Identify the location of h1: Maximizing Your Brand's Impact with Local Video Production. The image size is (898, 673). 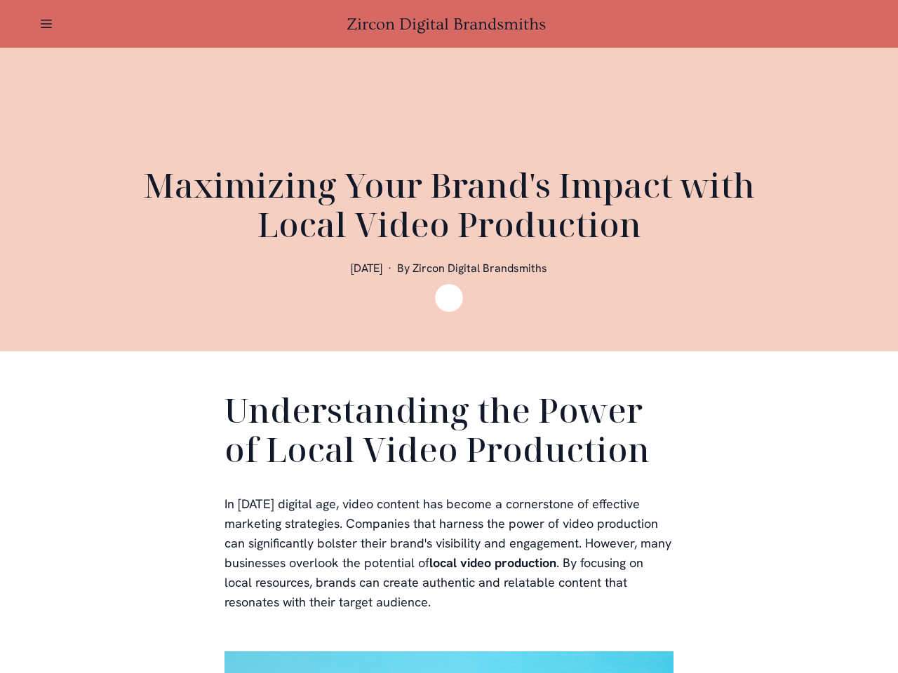
(449, 205).